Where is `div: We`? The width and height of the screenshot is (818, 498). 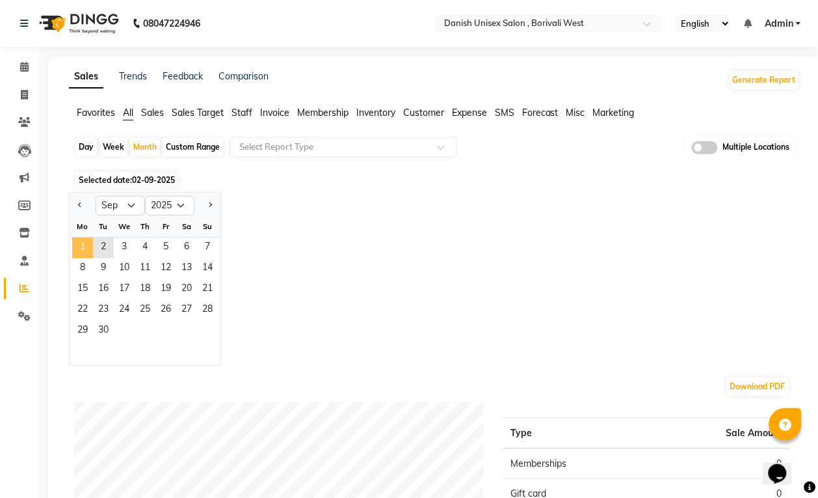
div: We is located at coordinates (124, 226).